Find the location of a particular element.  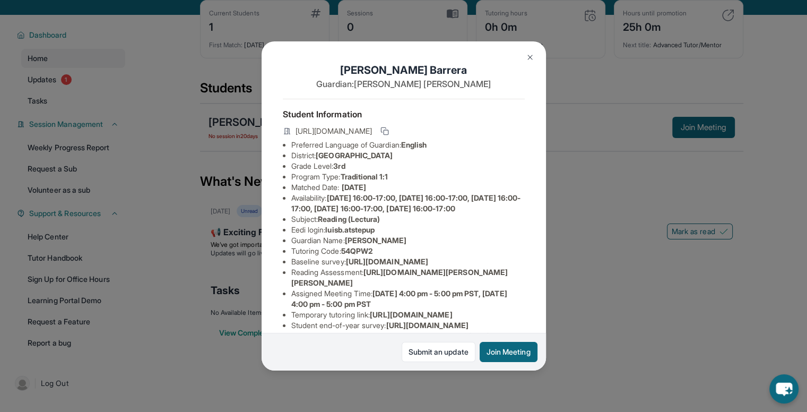

h4: Student Information is located at coordinates (404, 114).